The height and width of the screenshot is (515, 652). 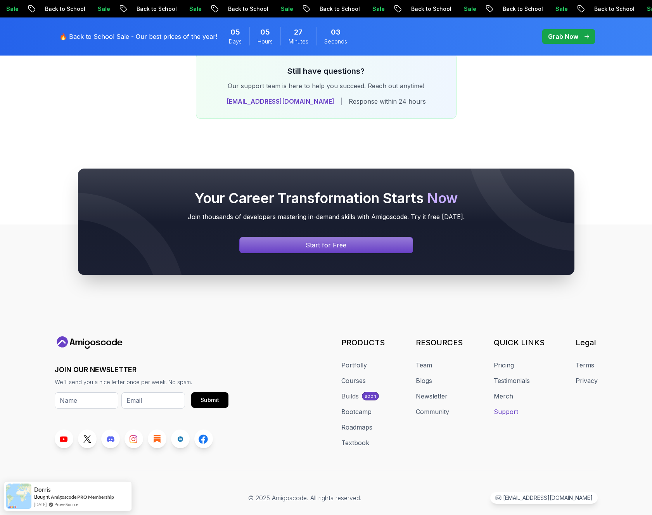 What do you see at coordinates (336, 32) in the screenshot?
I see `span: 3 Seconds` at bounding box center [336, 32].